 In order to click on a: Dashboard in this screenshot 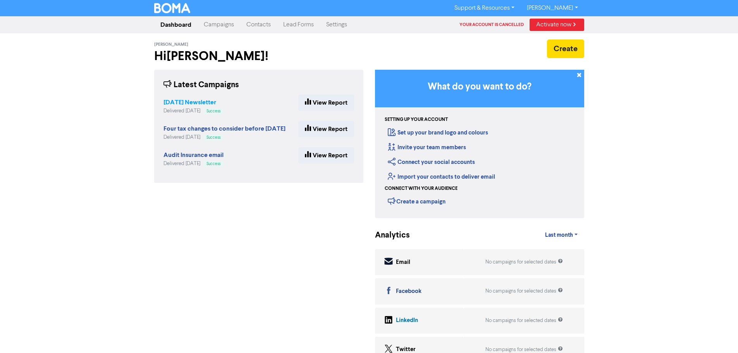, I will do `click(176, 25)`.